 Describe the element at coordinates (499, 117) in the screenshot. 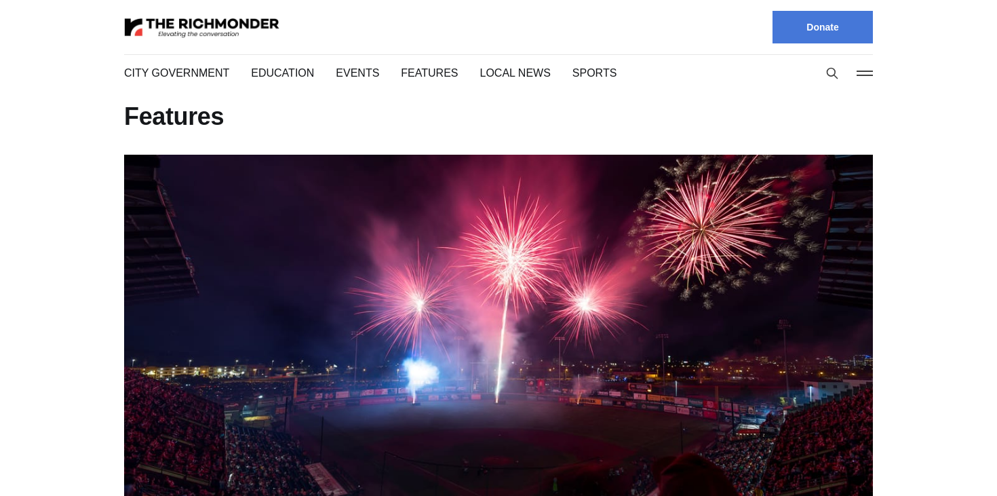

I see `h1: Features` at that location.